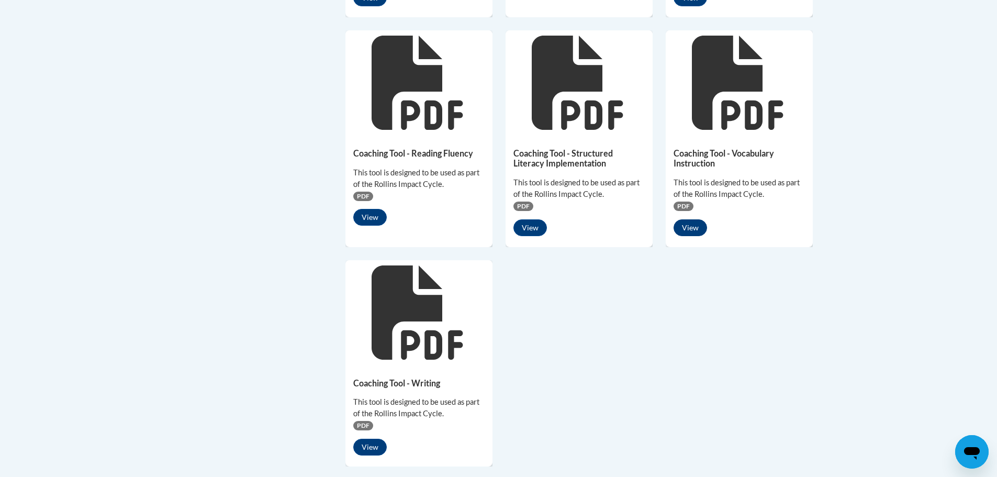 Image resolution: width=997 pixels, height=477 pixels. Describe the element at coordinates (579, 158) in the screenshot. I see `h5: Coaching Tool - Structured Literacy Implementation` at that location.